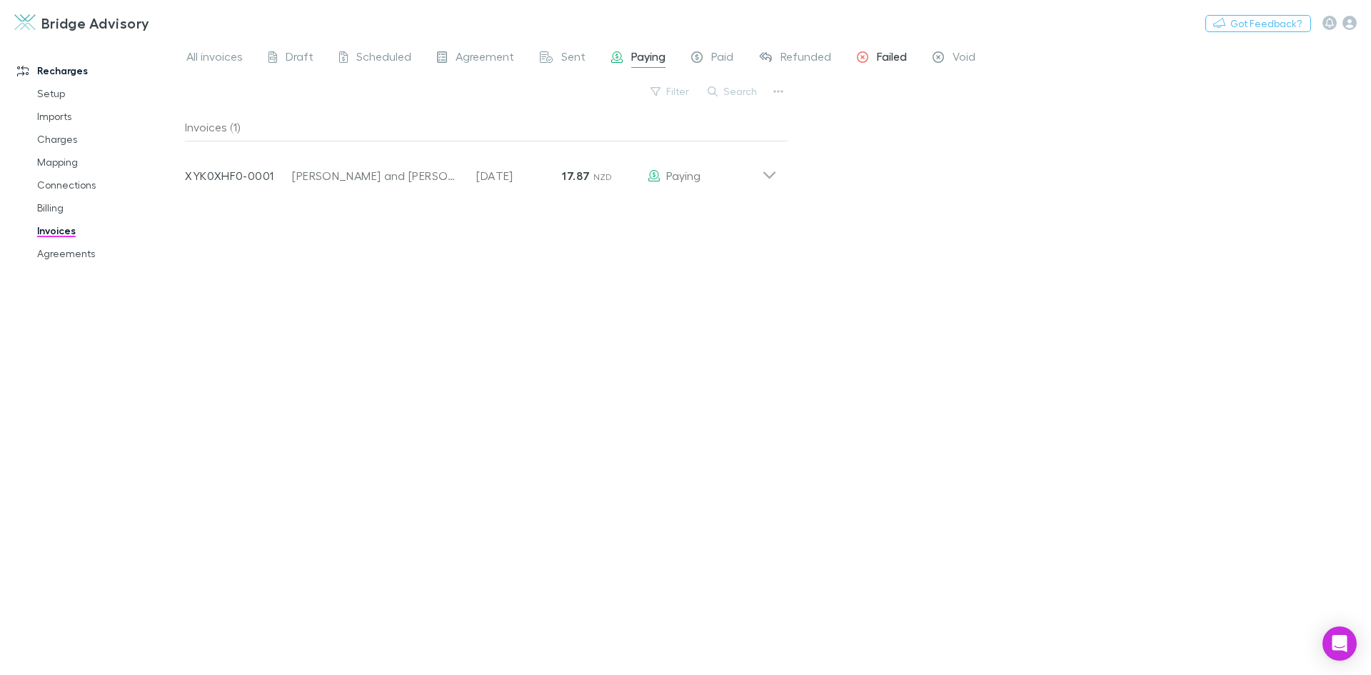 This screenshot has height=675, width=1371. Describe the element at coordinates (805, 59) in the screenshot. I see `span: Refunded` at that location.